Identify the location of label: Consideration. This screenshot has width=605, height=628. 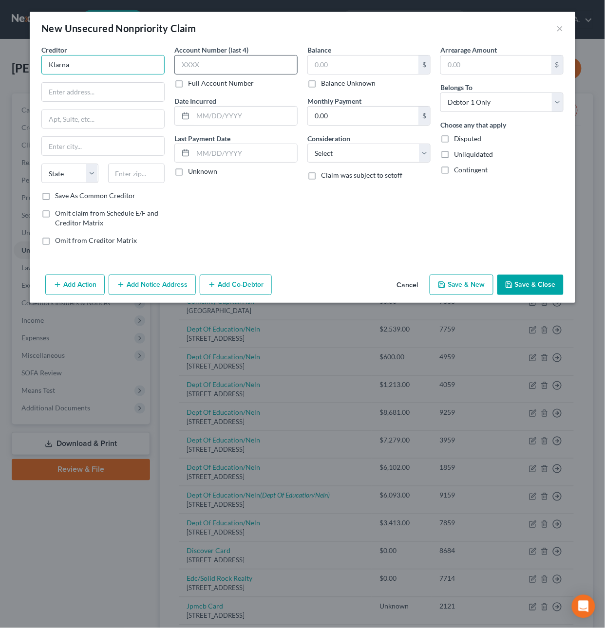
(329, 138).